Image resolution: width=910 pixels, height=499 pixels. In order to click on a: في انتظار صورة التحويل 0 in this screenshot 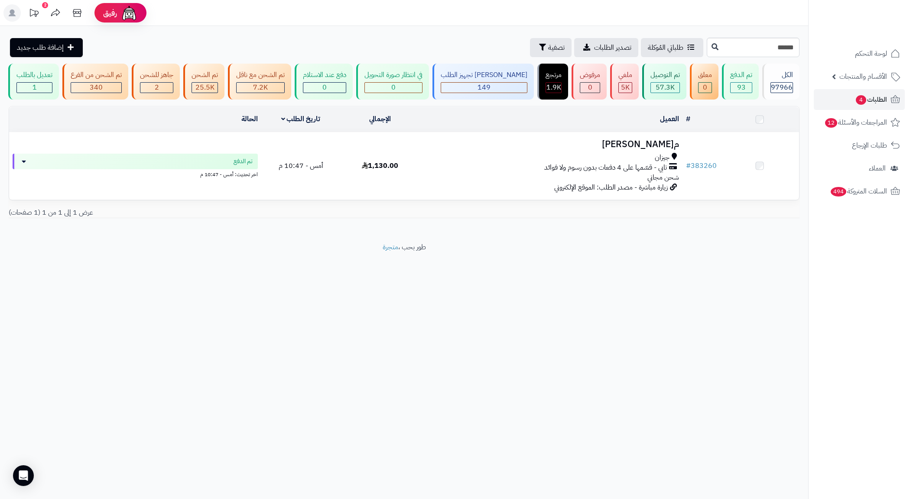, I will do `click(392, 81)`.